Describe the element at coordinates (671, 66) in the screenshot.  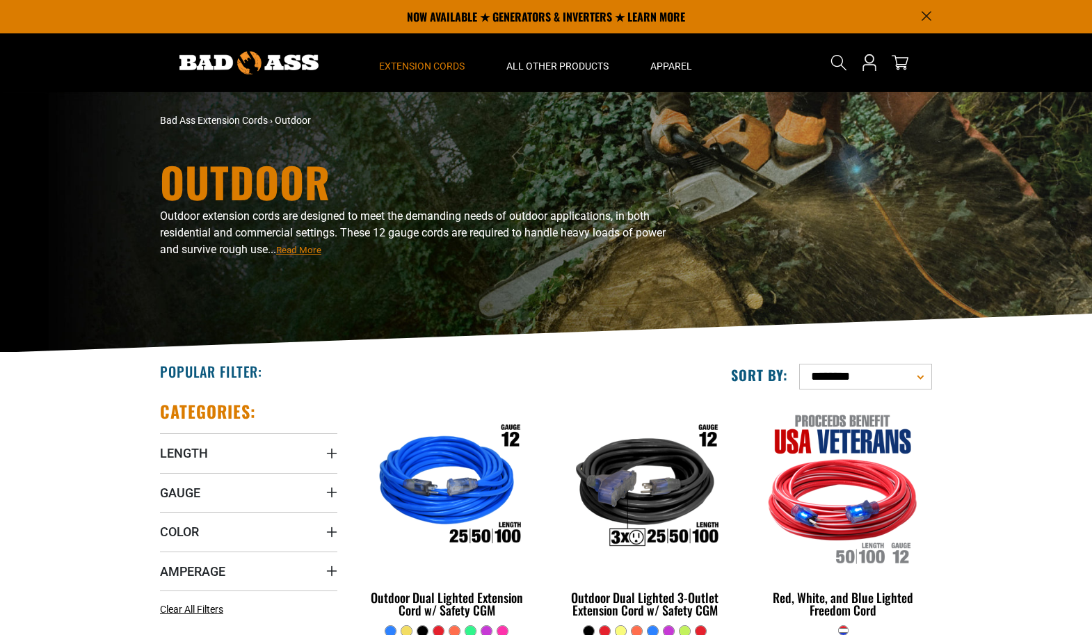
I see `span: Apparel` at that location.